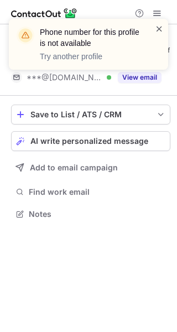 The height and width of the screenshot is (332, 177). I want to click on button: Find work email, so click(91, 192).